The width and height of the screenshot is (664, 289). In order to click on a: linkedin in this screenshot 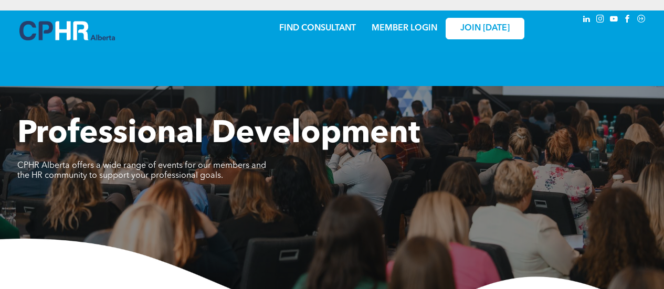, I will do `click(587, 20)`.